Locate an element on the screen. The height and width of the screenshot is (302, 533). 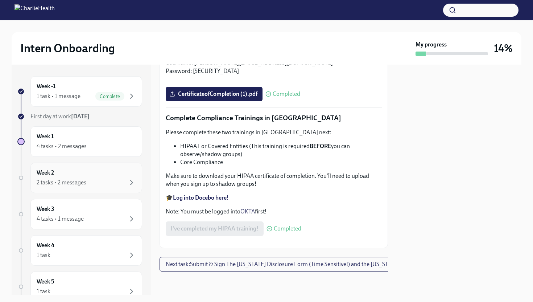
strong: My progress is located at coordinates (431, 45).